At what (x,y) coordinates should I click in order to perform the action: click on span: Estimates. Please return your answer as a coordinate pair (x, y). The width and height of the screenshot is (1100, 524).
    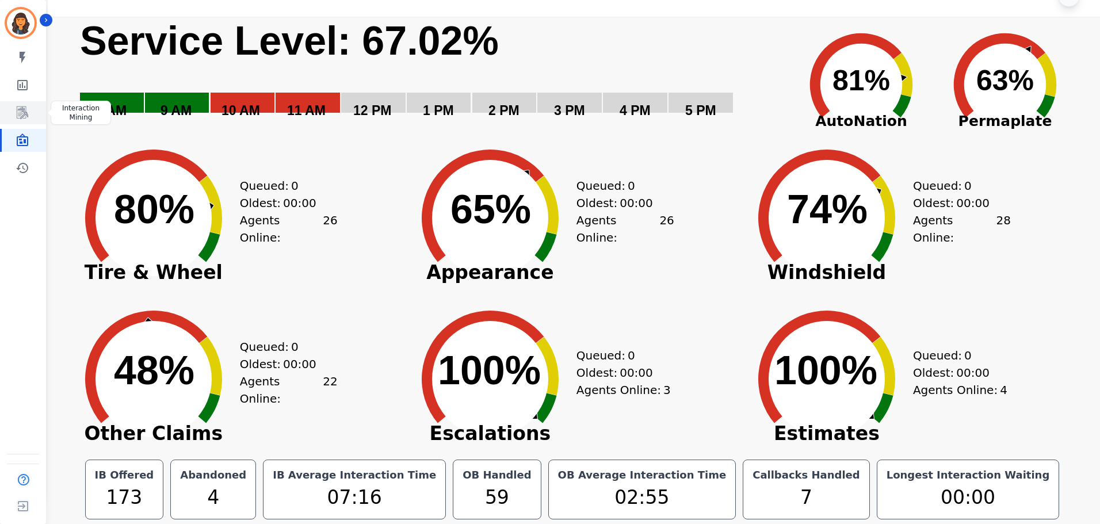
    Looking at the image, I should click on (827, 434).